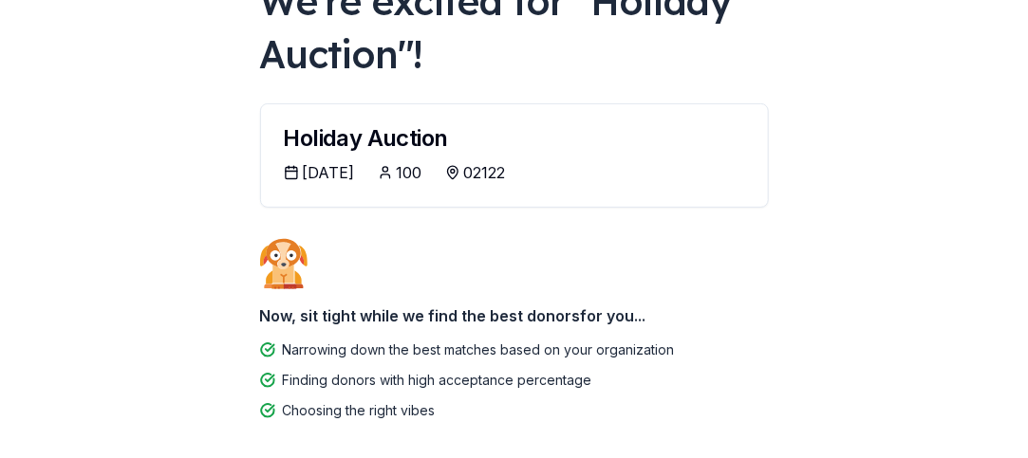 Image resolution: width=1028 pixels, height=458 pixels. Describe the element at coordinates (409, 173) in the screenshot. I see `div: 100` at that location.